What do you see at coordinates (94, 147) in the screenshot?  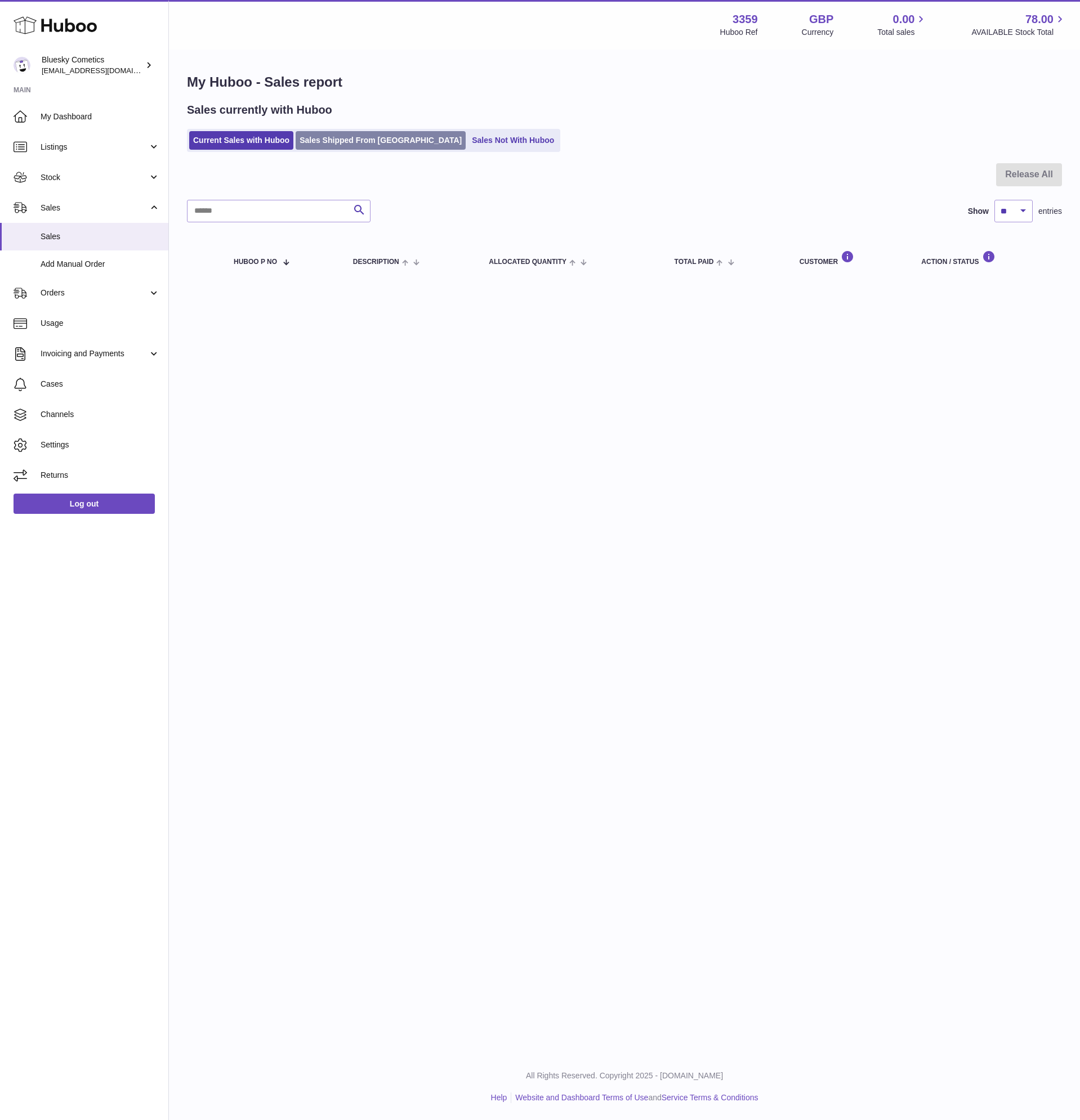 I see `span: Listings` at bounding box center [94, 147].